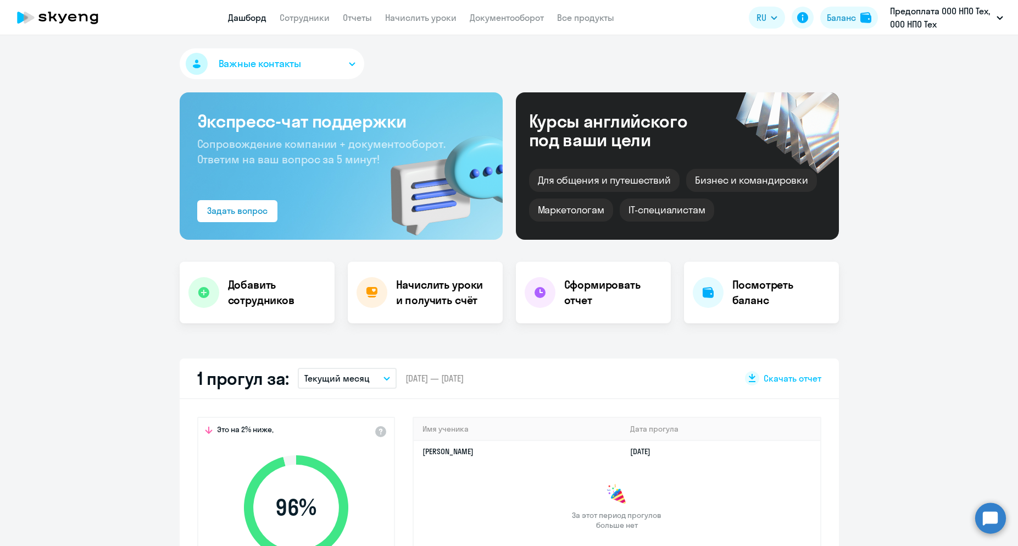 The width and height of the screenshot is (1018, 546). I want to click on span: 96 %, so click(296, 507).